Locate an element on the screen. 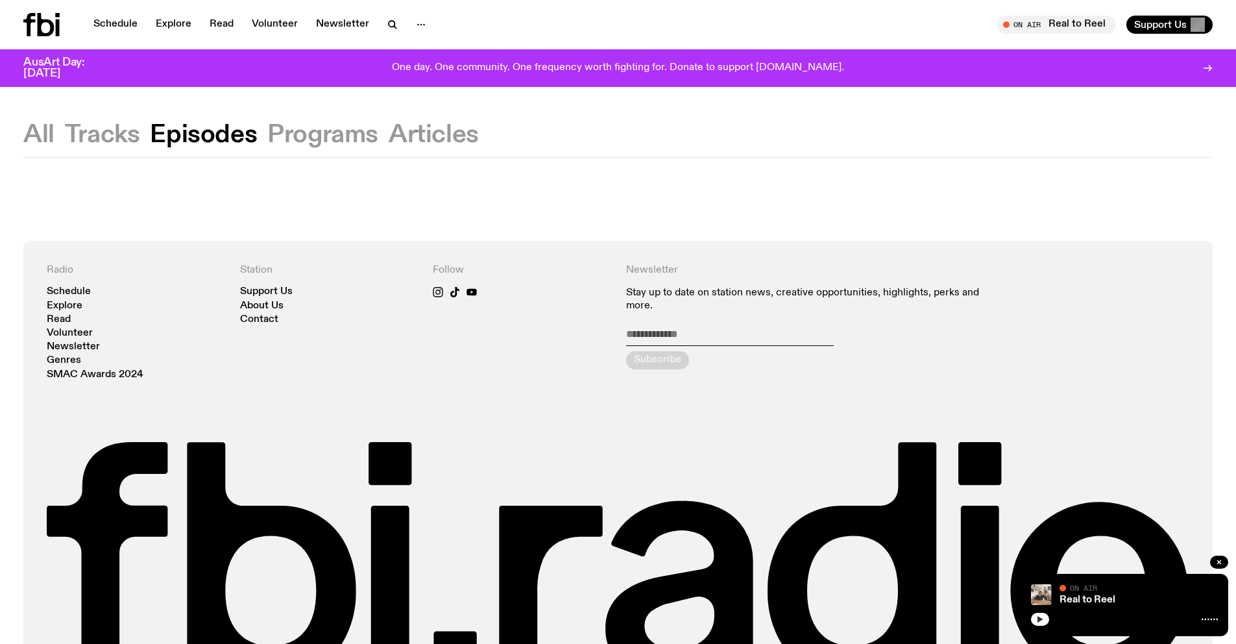  button: Subscribe is located at coordinates (657, 360).